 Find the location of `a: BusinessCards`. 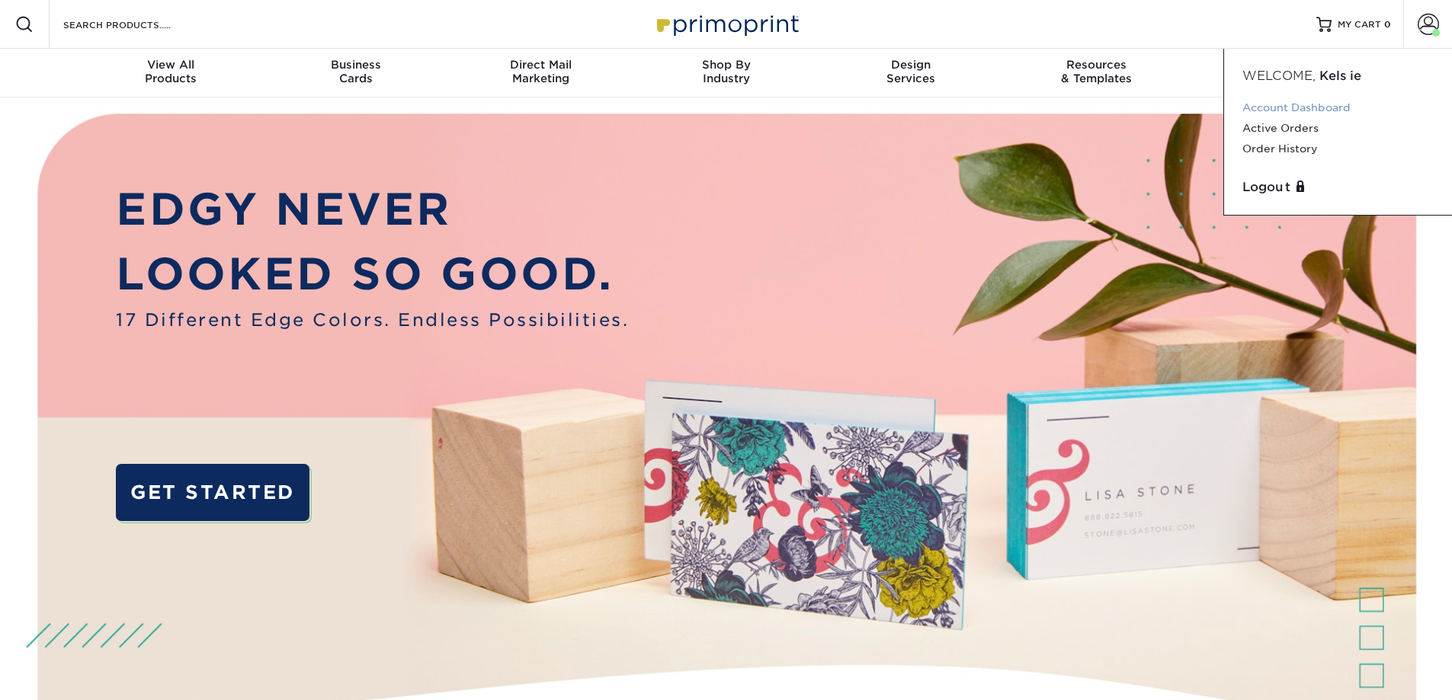

a: BusinessCards is located at coordinates (355, 73).